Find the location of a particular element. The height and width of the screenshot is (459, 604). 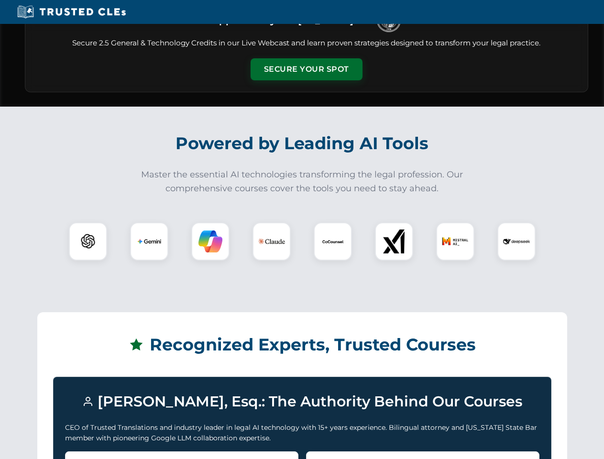

img: Copilot Logo is located at coordinates (210, 242).